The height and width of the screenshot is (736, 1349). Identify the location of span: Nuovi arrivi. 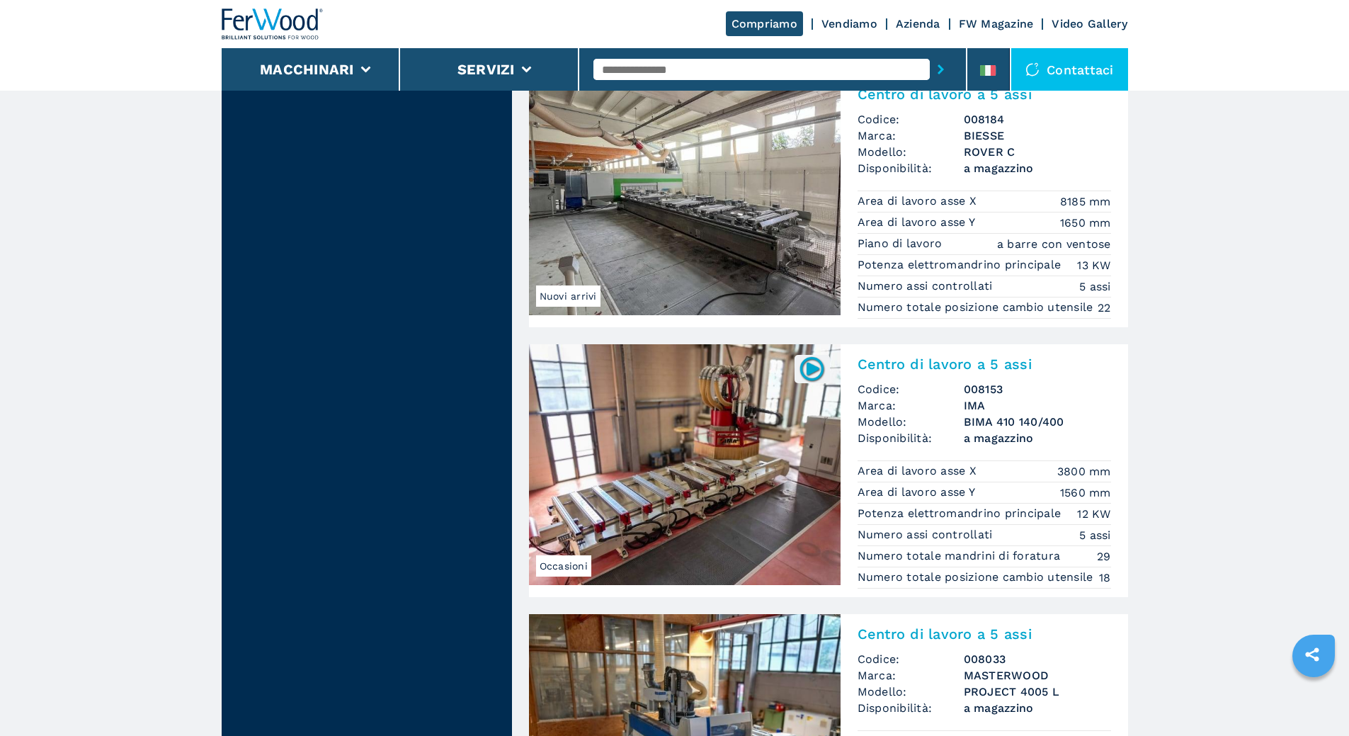
(568, 296).